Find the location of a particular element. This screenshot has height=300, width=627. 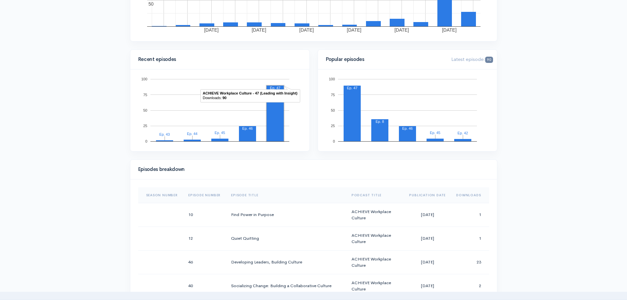

h4: Episodes breakdown is located at coordinates (312, 169).